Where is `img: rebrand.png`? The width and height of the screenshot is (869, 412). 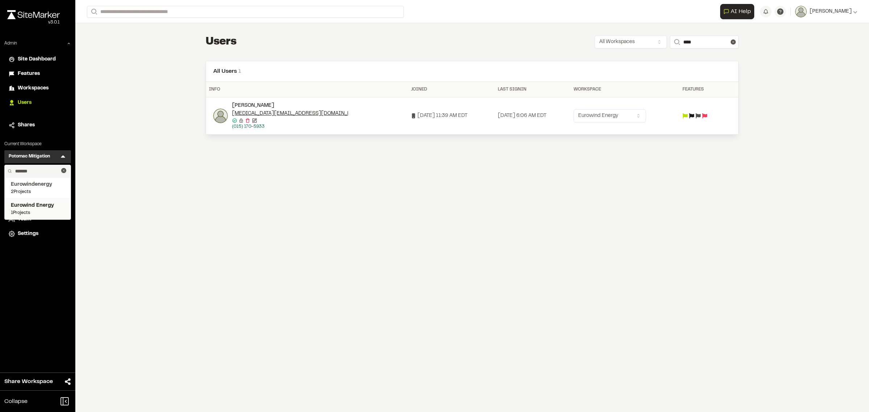
img: rebrand.png is located at coordinates (33, 14).